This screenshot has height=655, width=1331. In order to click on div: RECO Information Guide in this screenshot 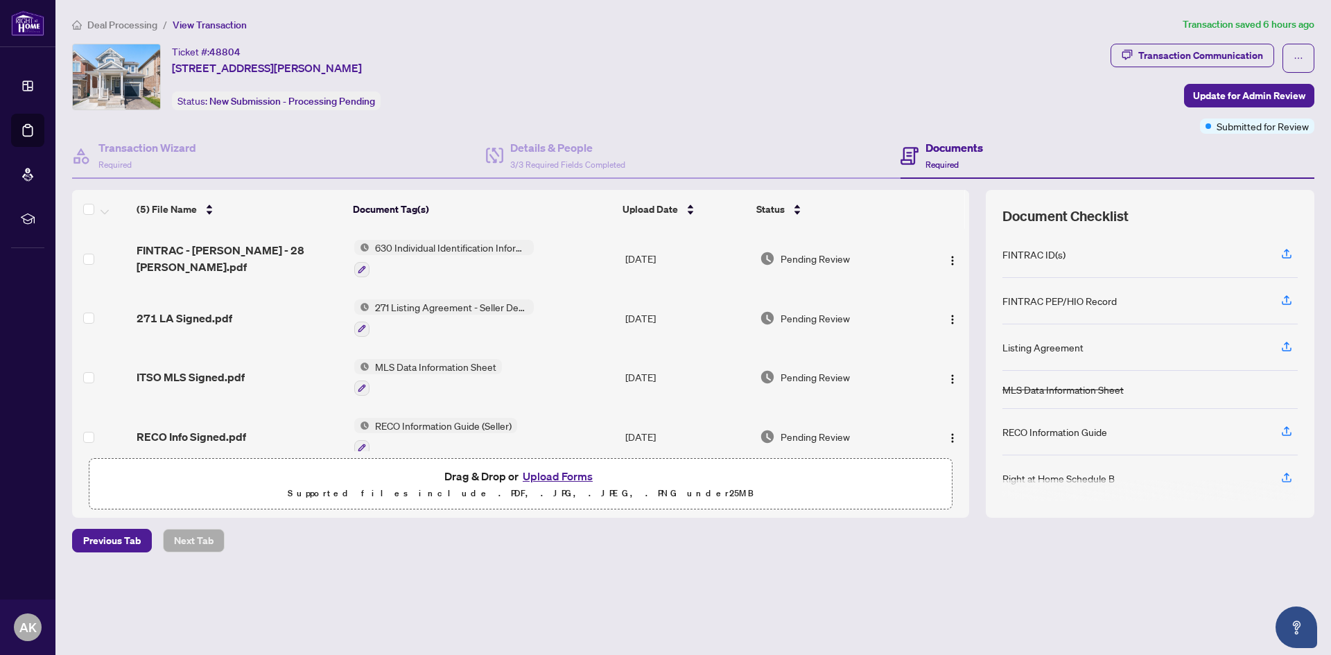, I will do `click(1054, 432)`.